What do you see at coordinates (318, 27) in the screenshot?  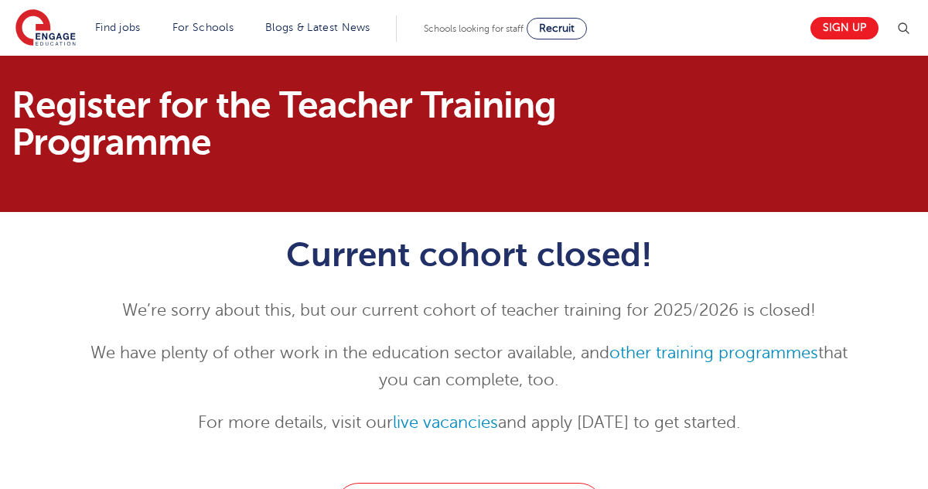 I see `a: Blogs & Latest News` at bounding box center [318, 27].